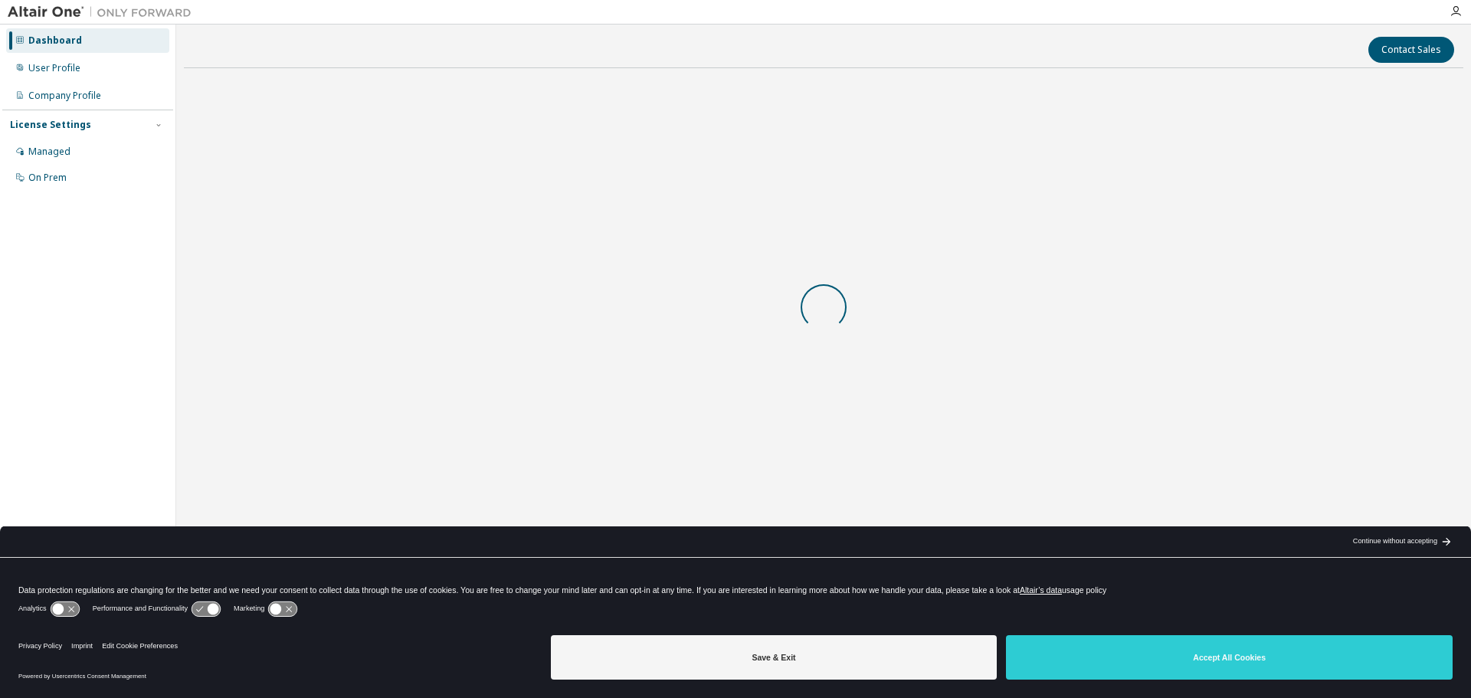  Describe the element at coordinates (51, 125) in the screenshot. I see `div: License Settings` at that location.